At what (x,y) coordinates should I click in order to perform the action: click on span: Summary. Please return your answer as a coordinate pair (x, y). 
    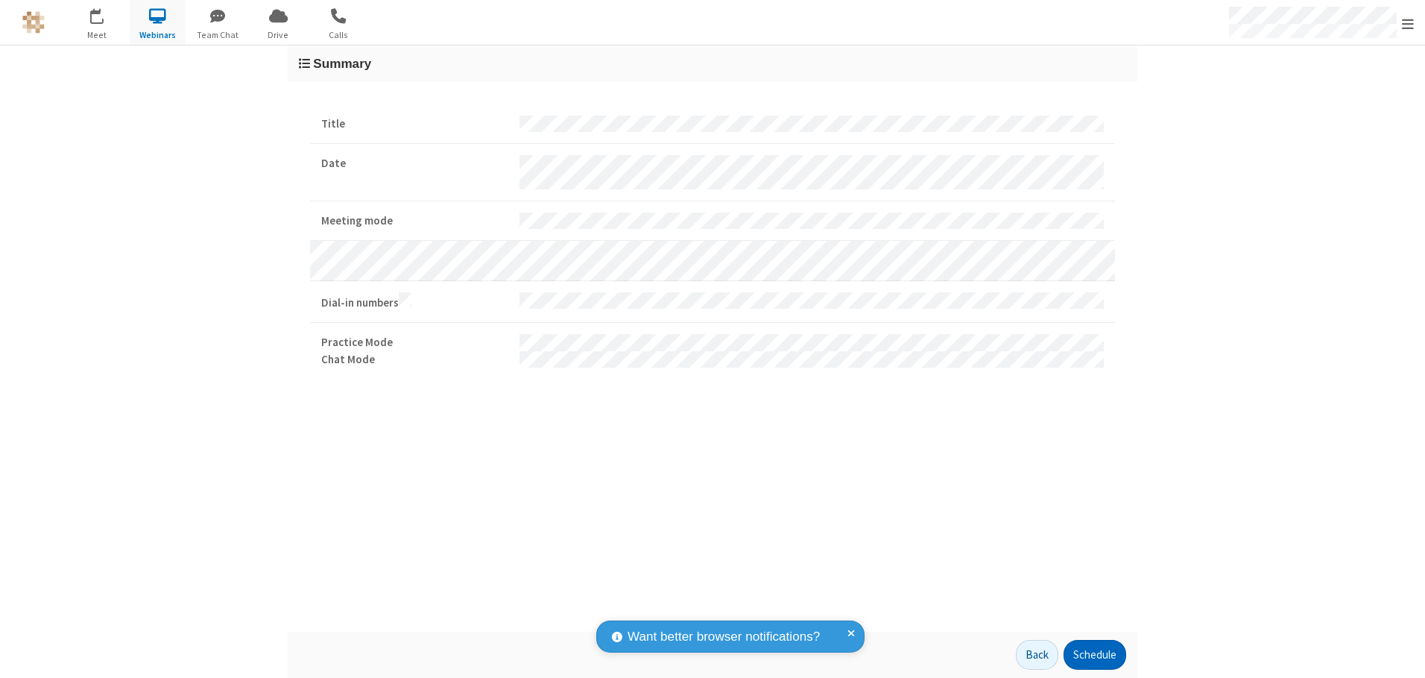
    Looking at the image, I should click on (342, 63).